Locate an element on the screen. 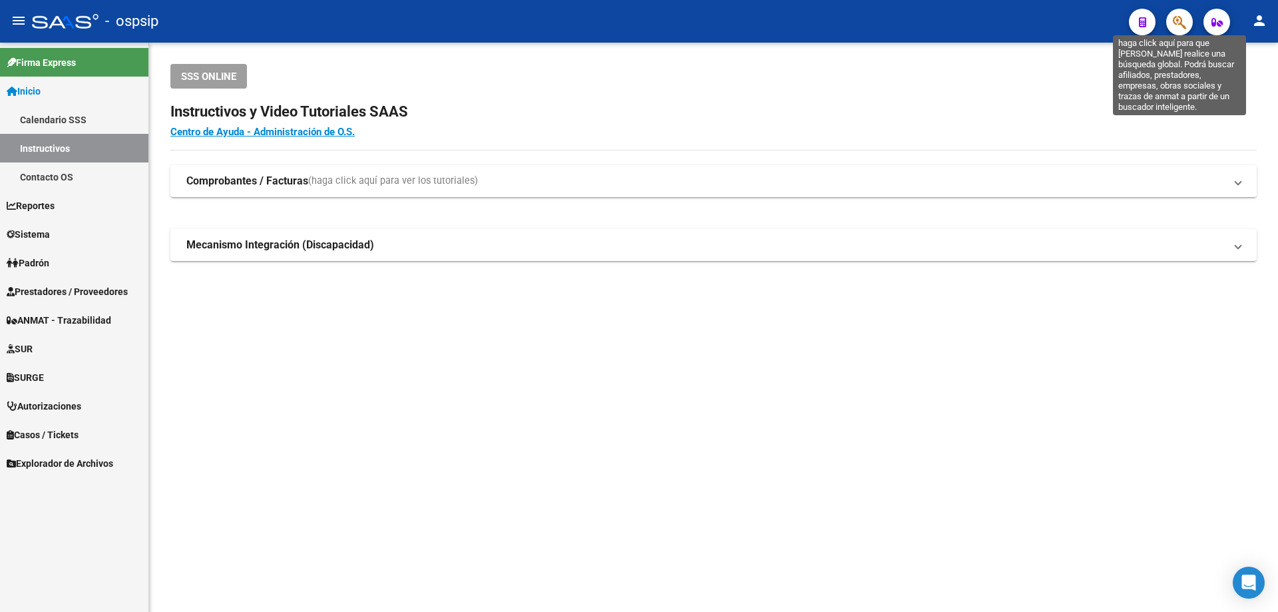  span: Firma Express is located at coordinates (41, 63).